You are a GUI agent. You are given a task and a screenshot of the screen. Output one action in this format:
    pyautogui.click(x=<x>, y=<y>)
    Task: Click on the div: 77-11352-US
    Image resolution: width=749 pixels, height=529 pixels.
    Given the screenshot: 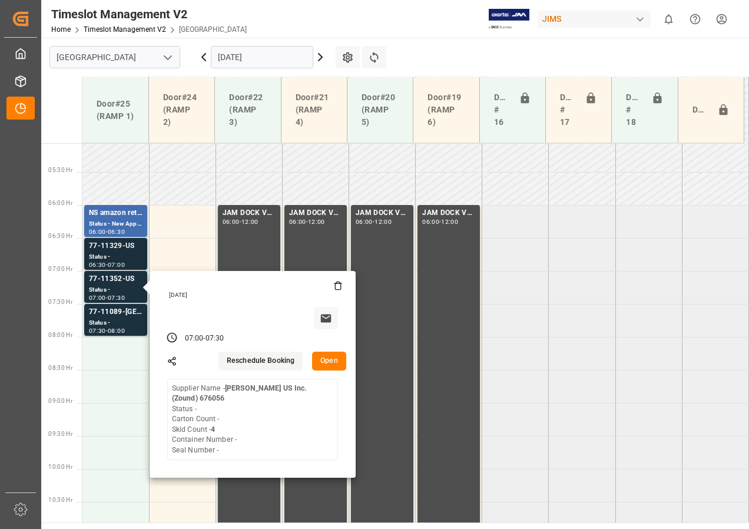 What is the action you would take?
    pyautogui.click(x=115, y=279)
    